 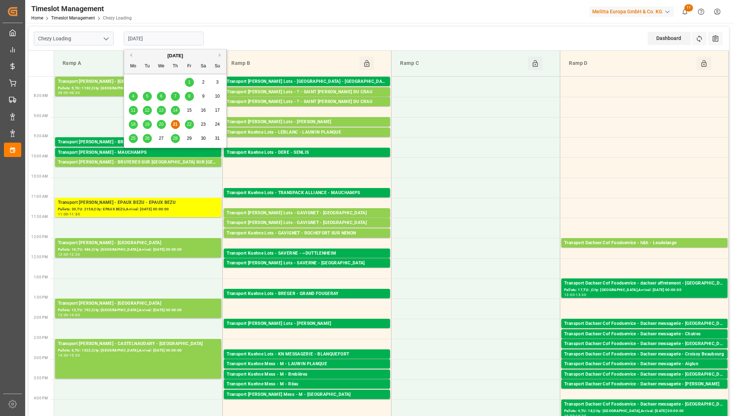 What do you see at coordinates (175, 110) in the screenshot?
I see `div: Choose Thursday, August 14th, 2025` at bounding box center [175, 110].